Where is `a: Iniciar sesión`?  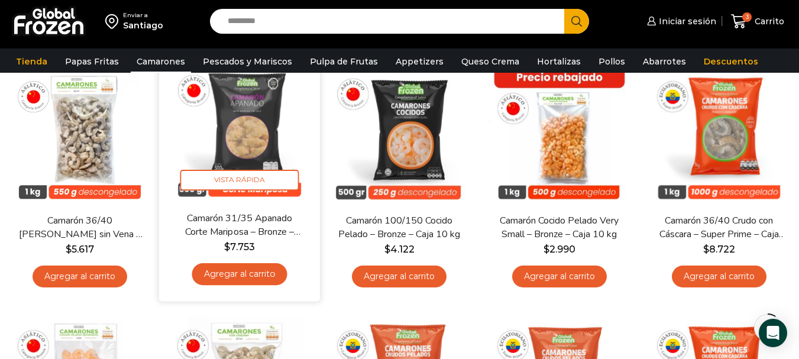
a: Iniciar sesión is located at coordinates (680, 21).